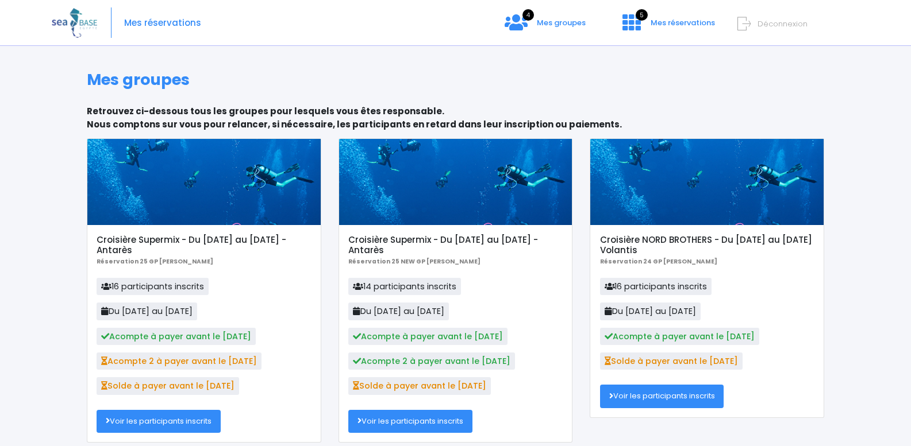 The height and width of the screenshot is (446, 911). What do you see at coordinates (545, 26) in the screenshot?
I see `a: 4 Mes groupes` at bounding box center [545, 26].